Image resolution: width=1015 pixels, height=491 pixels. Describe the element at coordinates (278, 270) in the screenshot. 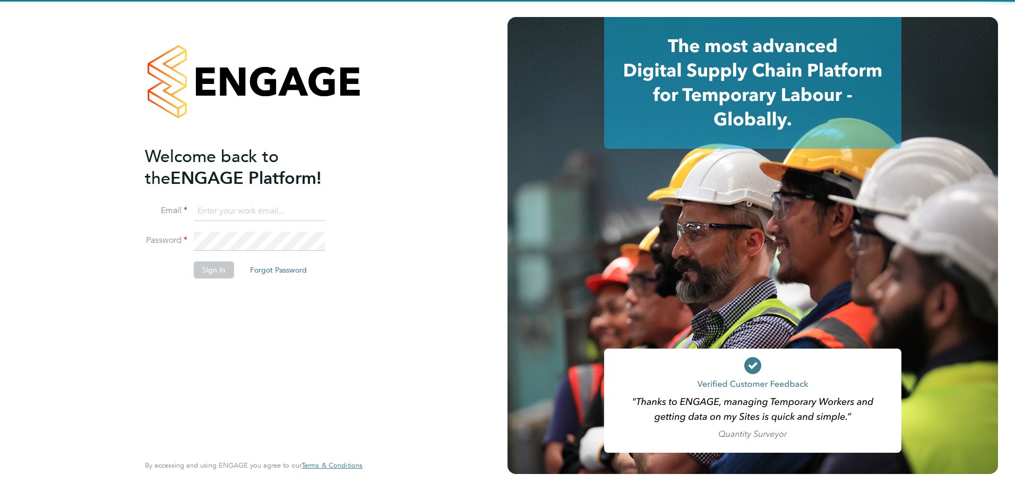

I see `button: Forgot Password` at that location.